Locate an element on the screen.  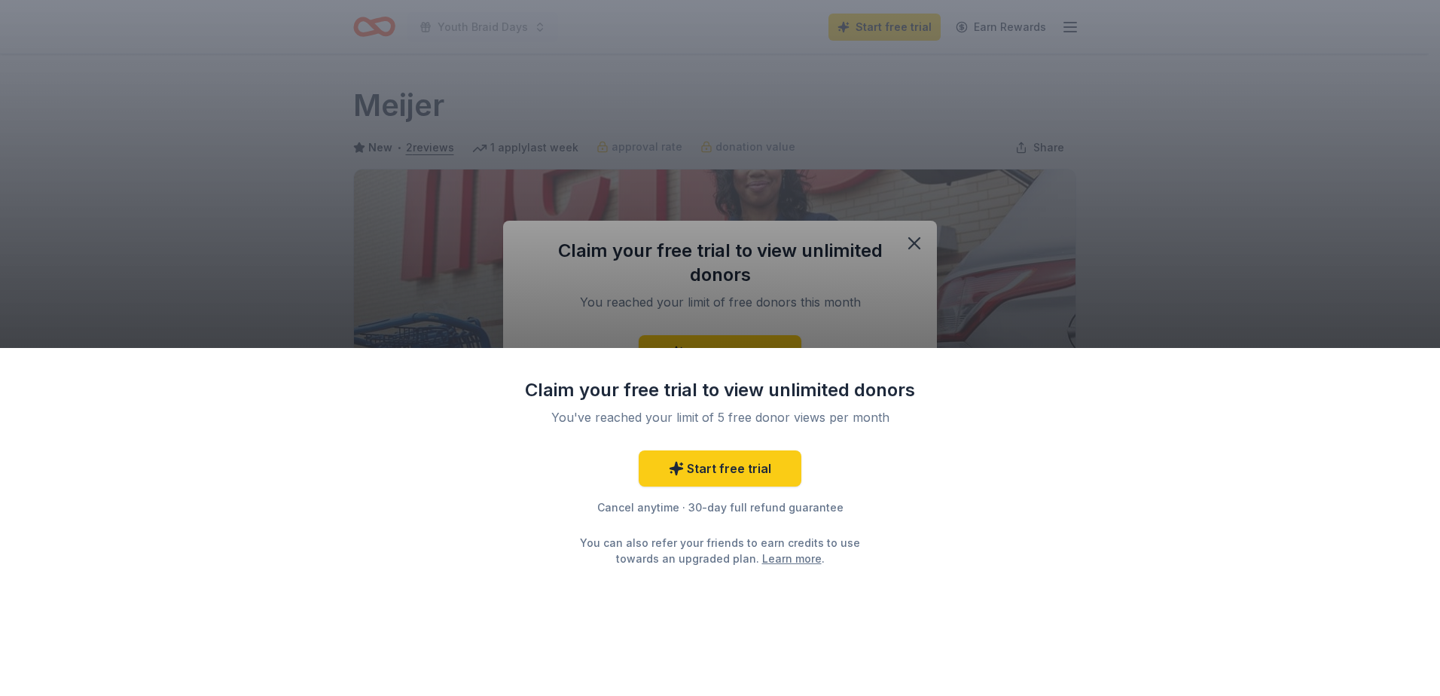
a: Start free trial is located at coordinates (720, 468).